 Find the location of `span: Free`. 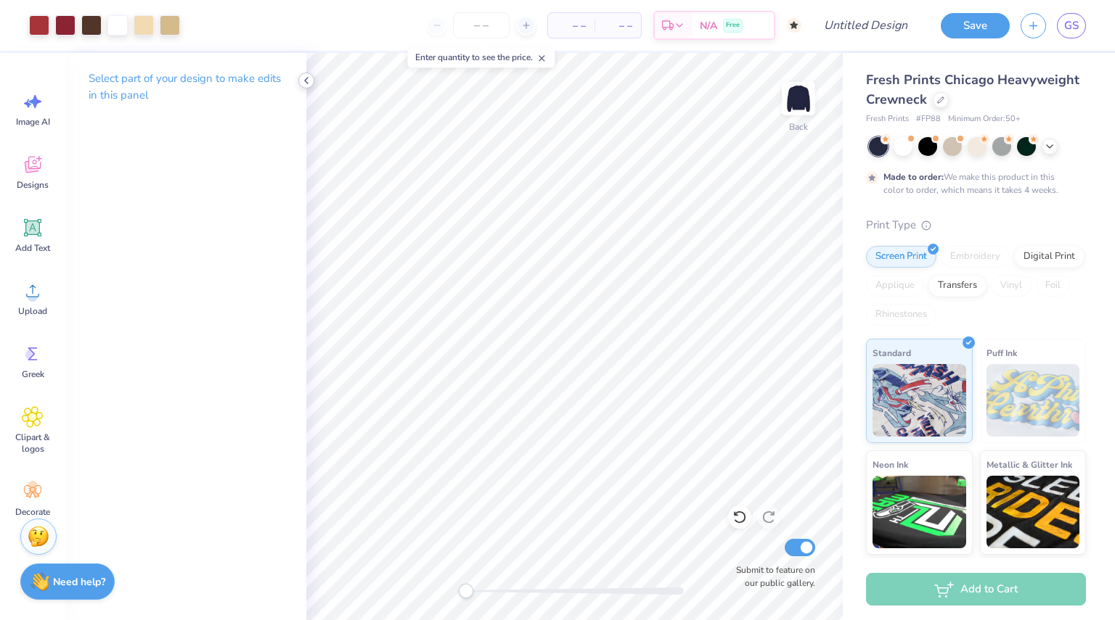

span: Free is located at coordinates (732, 25).